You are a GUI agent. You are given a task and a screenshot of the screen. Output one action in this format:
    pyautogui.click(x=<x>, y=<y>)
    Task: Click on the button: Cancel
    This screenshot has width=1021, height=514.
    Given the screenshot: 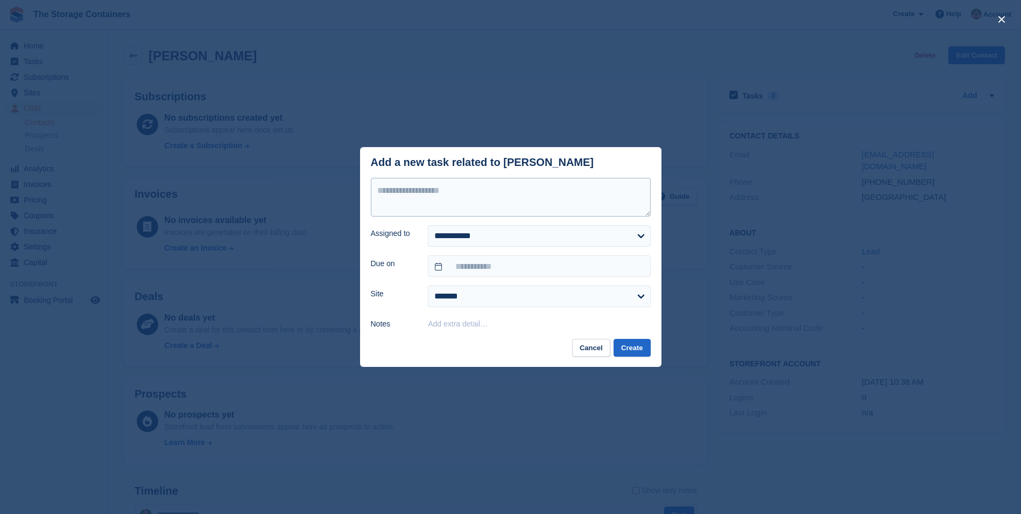 What is the action you would take?
    pyautogui.click(x=591, y=347)
    